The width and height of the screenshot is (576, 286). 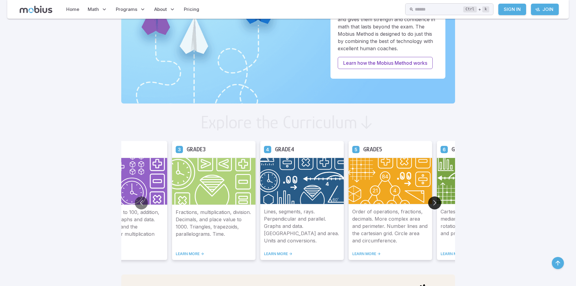 I want to click on kbd: k, so click(x=485, y=9).